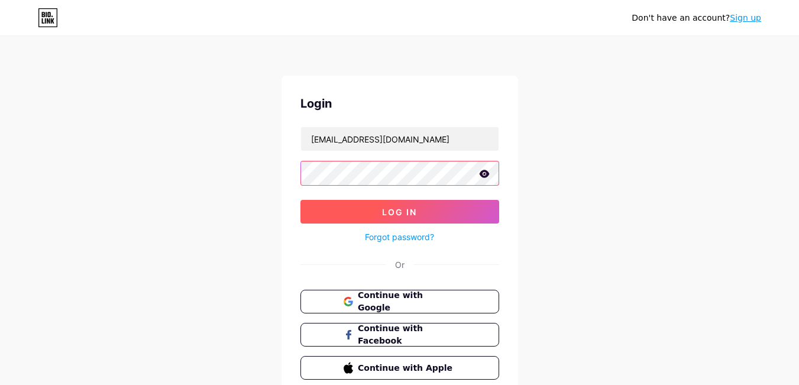 The width and height of the screenshot is (799, 385). What do you see at coordinates (399, 237) in the screenshot?
I see `a: Forgot password?` at bounding box center [399, 237].